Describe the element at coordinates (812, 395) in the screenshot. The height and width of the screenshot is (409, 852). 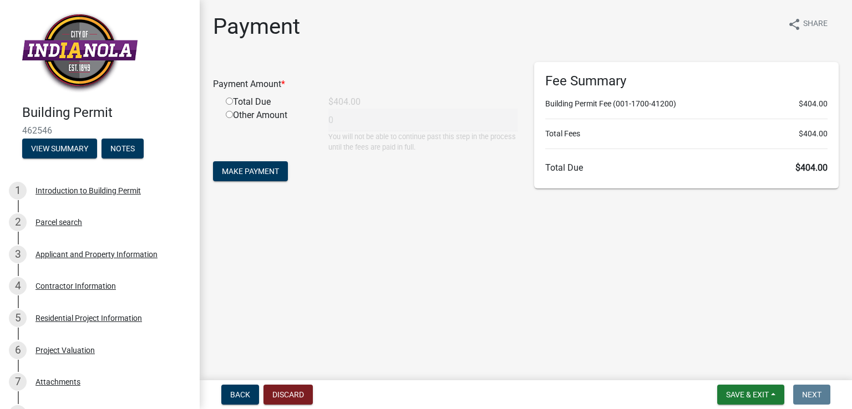
I see `button: Next` at that location.